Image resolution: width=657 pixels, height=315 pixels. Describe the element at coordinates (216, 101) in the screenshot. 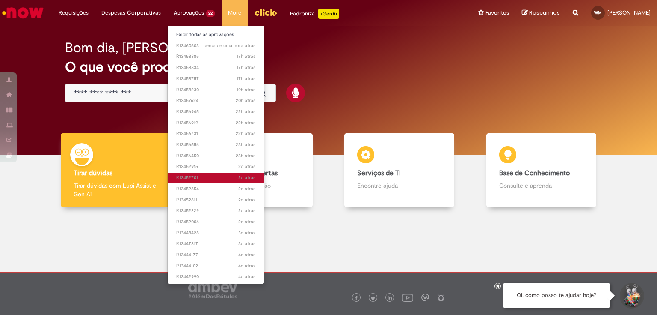

I see `a: Aberto R13457624 :` at that location.